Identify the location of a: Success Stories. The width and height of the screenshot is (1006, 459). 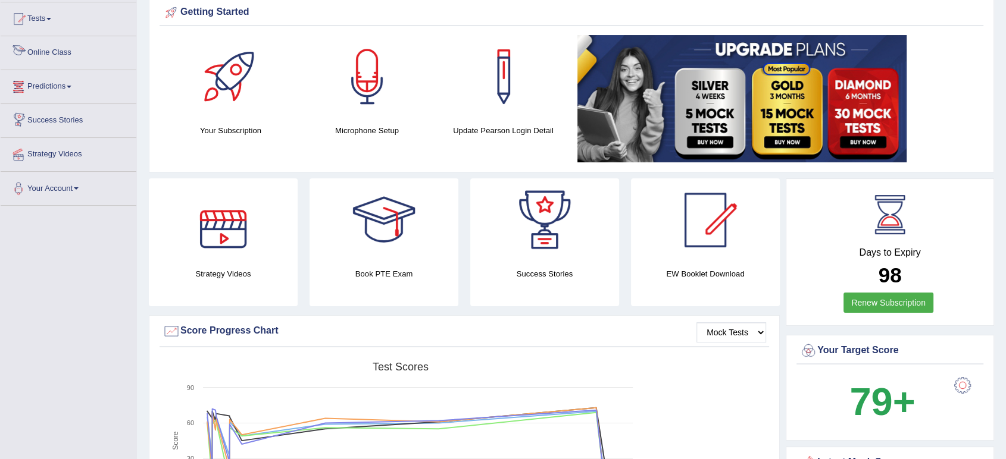
(68, 119).